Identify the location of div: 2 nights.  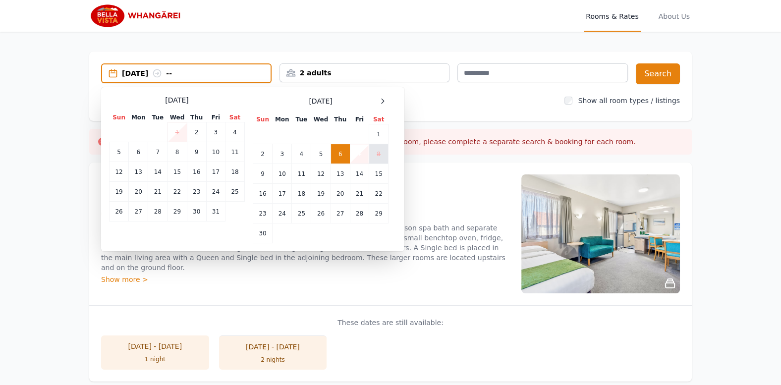
(273, 360).